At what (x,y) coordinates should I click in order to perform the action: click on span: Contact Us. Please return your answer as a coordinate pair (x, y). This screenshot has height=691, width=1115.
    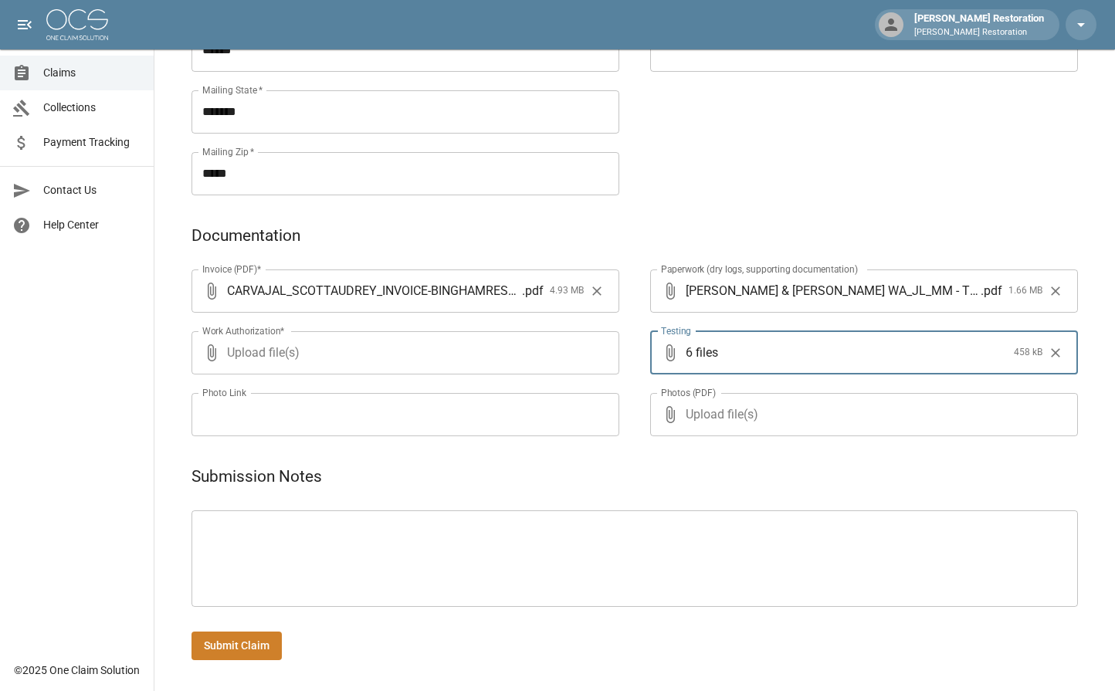
    Looking at the image, I should click on (92, 190).